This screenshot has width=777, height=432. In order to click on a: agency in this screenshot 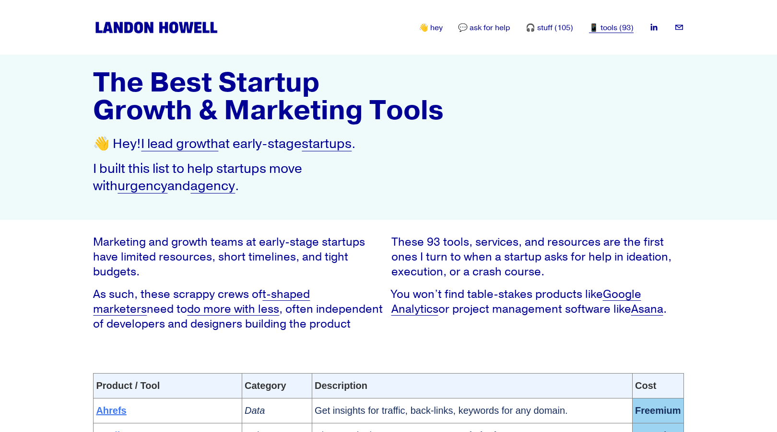, I will do `click(212, 186)`.